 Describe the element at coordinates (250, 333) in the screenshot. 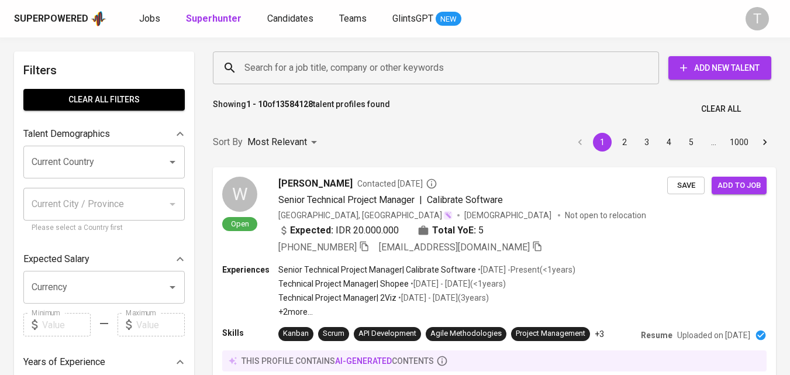

I see `p: Skills` at that location.